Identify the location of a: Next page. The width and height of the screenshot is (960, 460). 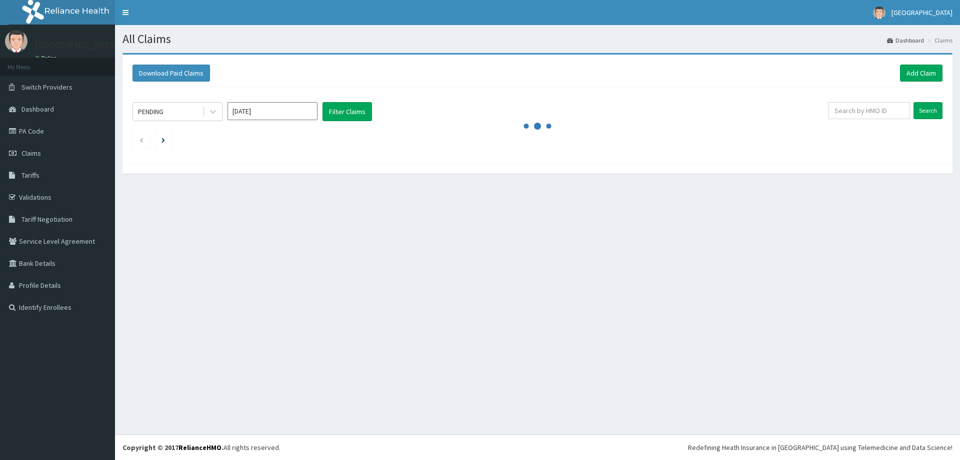
(163, 140).